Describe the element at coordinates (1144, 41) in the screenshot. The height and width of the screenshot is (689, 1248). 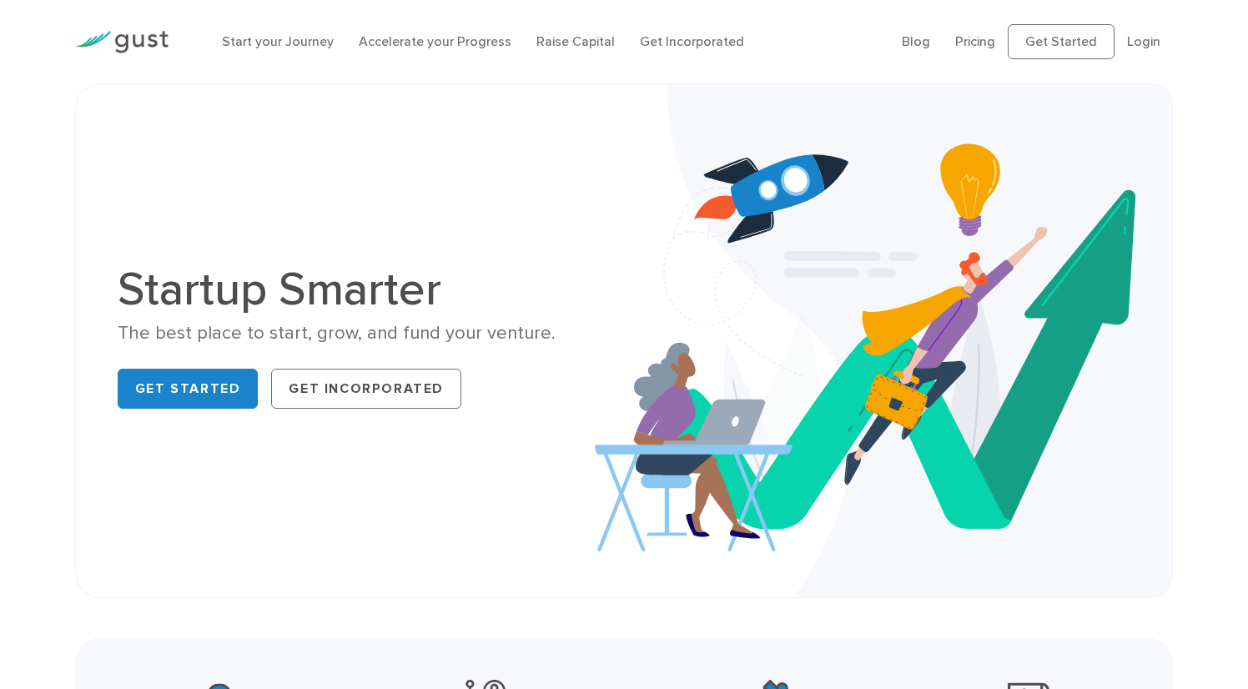
I see `a: Login` at that location.